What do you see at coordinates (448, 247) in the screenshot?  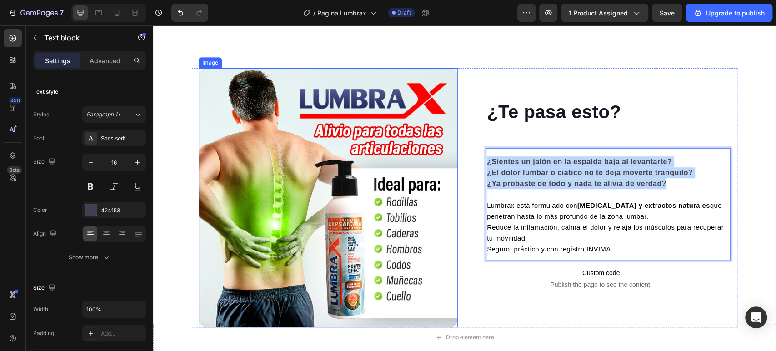 I see `span: Custom code` at bounding box center [448, 247].